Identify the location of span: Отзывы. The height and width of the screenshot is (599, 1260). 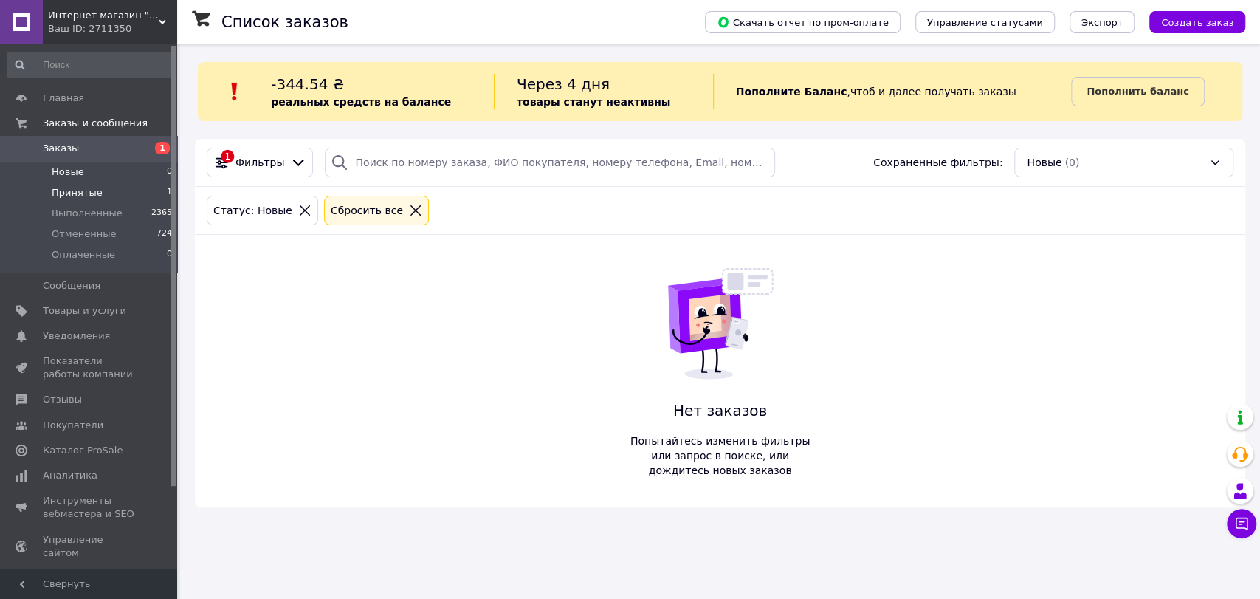
(62, 399).